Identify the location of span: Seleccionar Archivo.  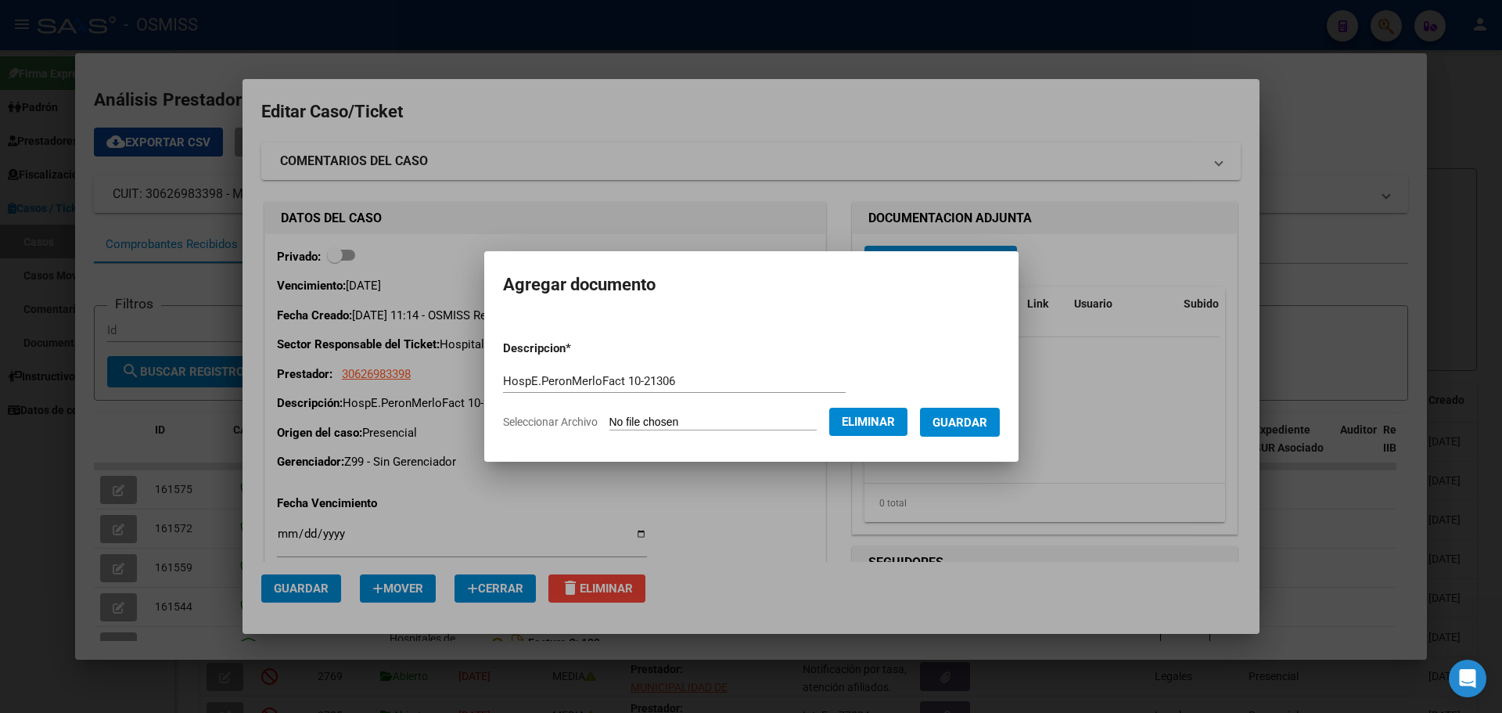
(550, 422).